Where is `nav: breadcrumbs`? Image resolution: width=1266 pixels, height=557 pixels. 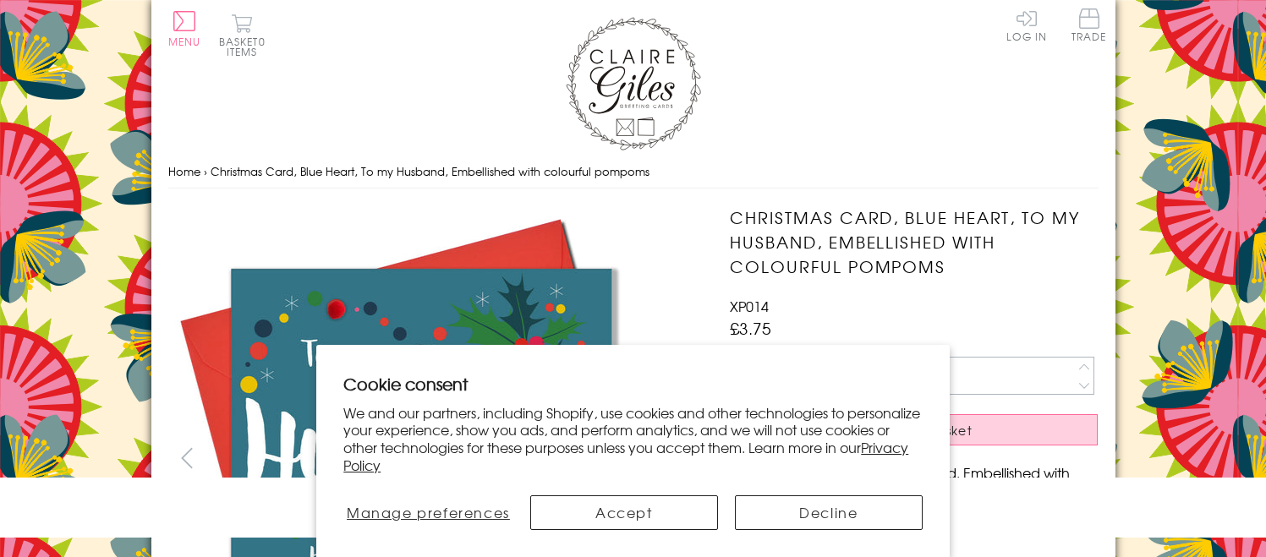
nav: breadcrumbs is located at coordinates (634, 172).